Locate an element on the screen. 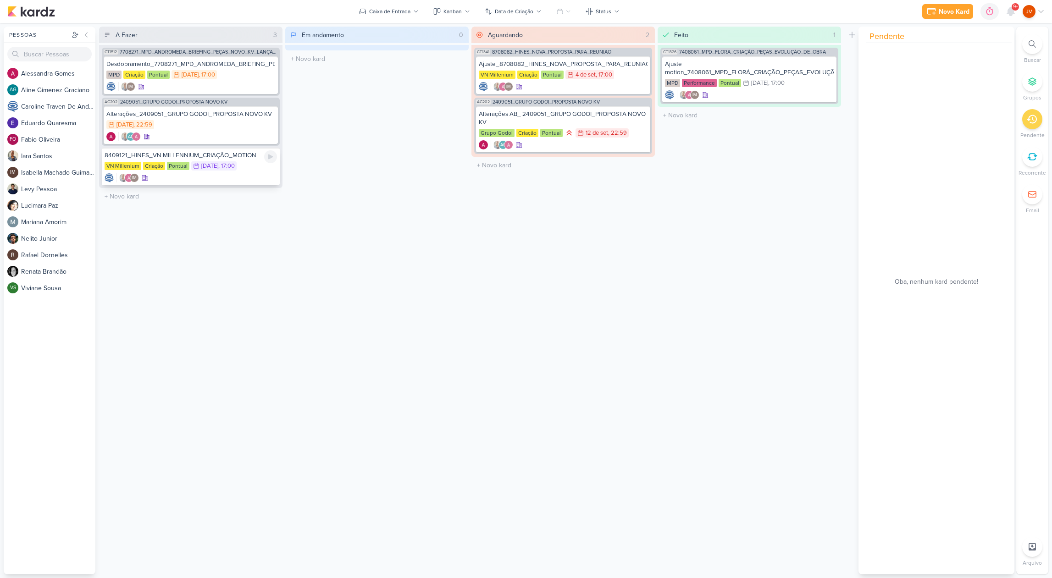 This screenshot has height=578, width=1052. div: A l i n e G i m e n e z G r a c i a n o is located at coordinates (58, 90).